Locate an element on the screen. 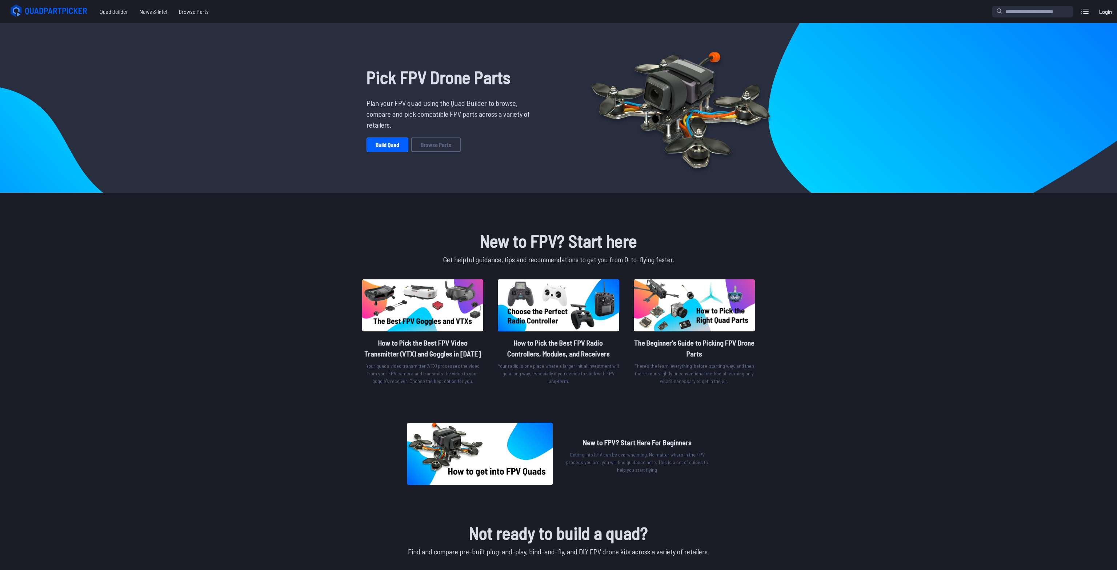 The image size is (1117, 570). a: Build Quad is located at coordinates (387, 145).